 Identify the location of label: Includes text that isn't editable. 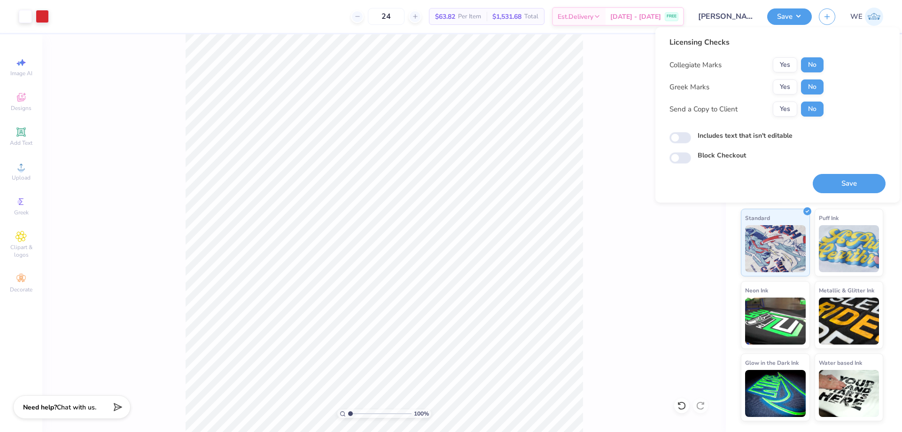
(745, 135).